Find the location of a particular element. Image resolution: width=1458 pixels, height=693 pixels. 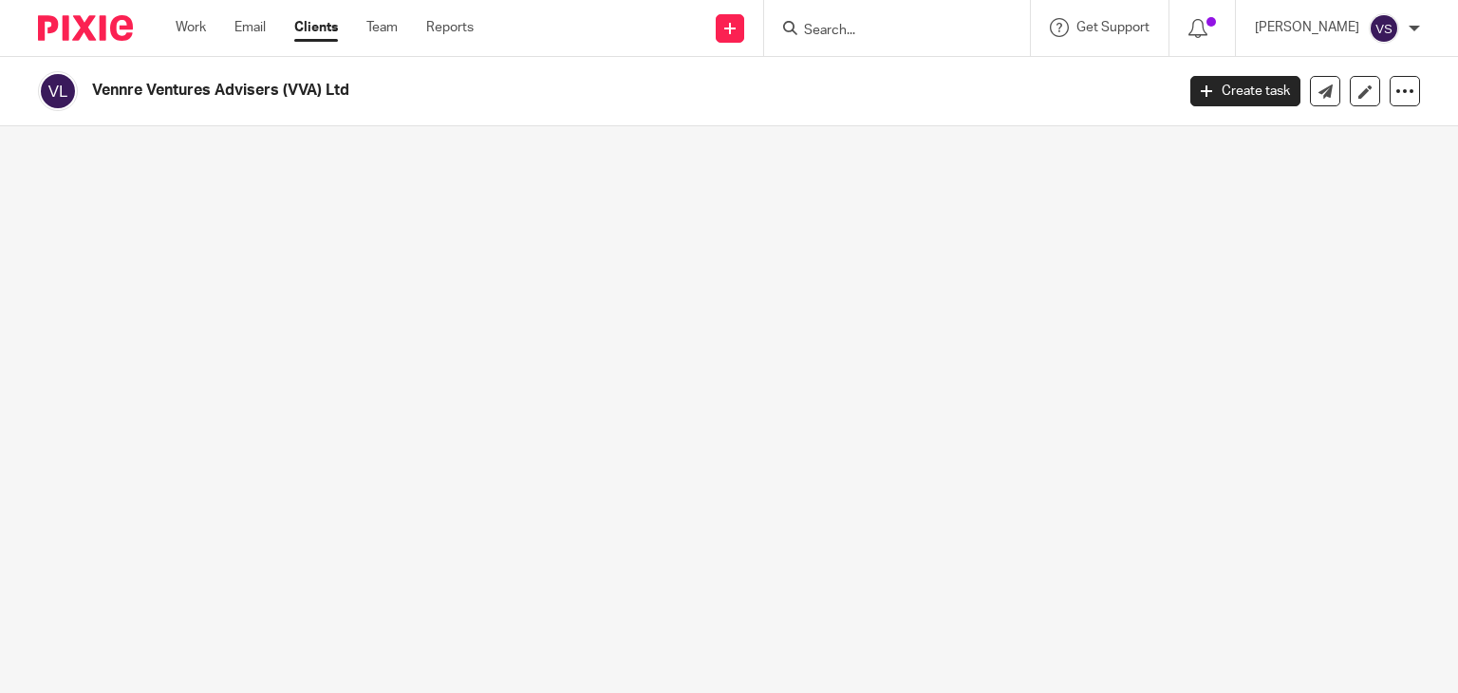

a: Email is located at coordinates (250, 28).